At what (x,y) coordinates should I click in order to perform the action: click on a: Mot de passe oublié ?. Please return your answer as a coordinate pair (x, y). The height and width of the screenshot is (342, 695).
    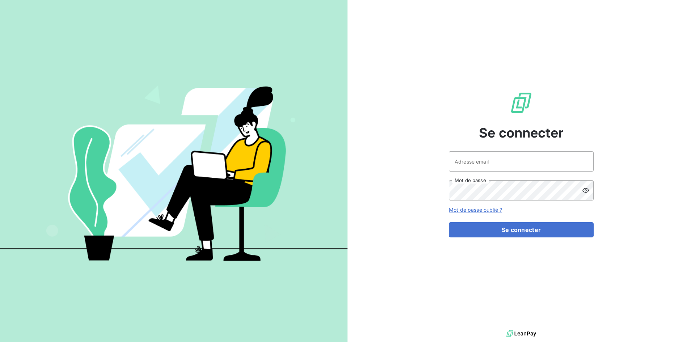
    Looking at the image, I should click on (476, 210).